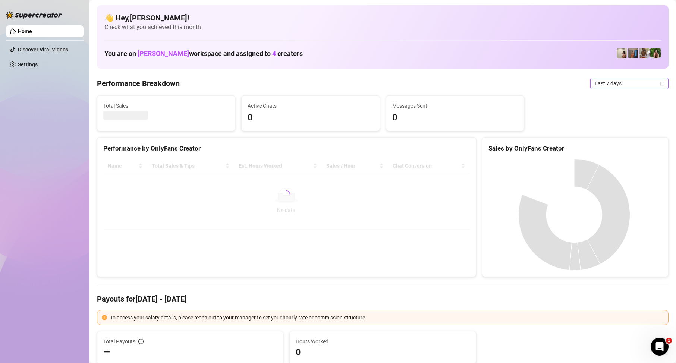 The height and width of the screenshot is (363, 676). I want to click on span: Last 7 days, so click(630, 84).